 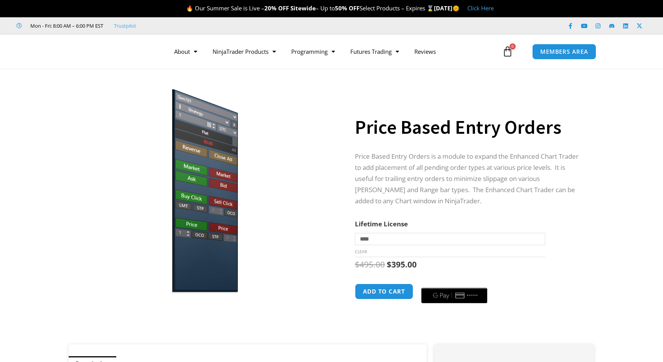 I want to click on a: Trustpilot, so click(x=125, y=26).